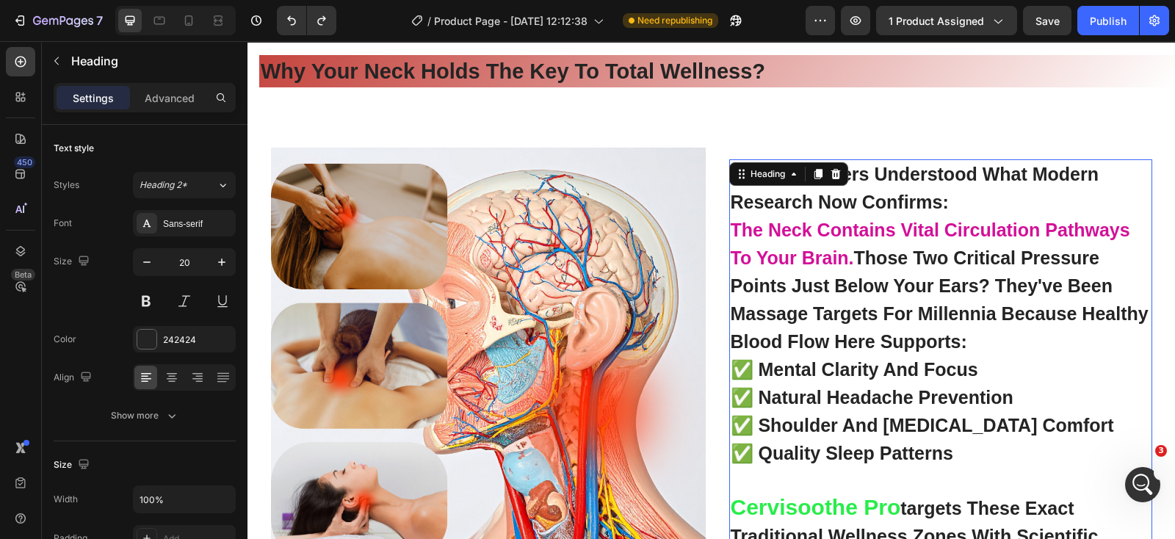  I want to click on span: 1 product assigned, so click(936, 21).